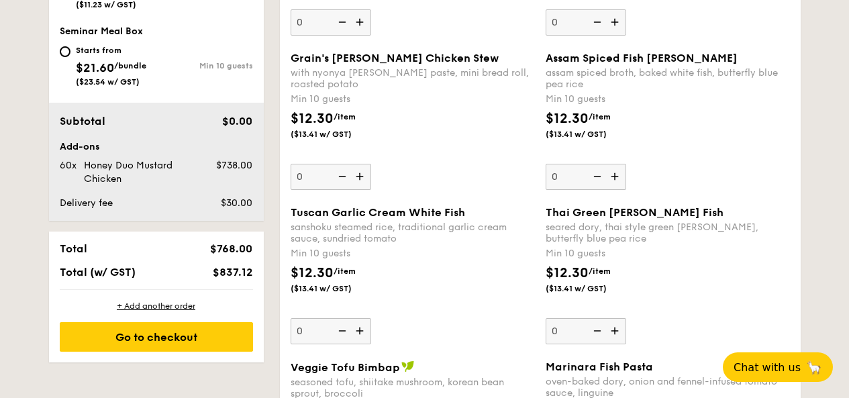 This screenshot has width=849, height=398. What do you see at coordinates (331, 331) in the screenshot?
I see `input: Tuscan Garlic Cream White Fishsanshoku steamed rice, traditional garlic cream sauce, sundried tom...` at bounding box center [331, 331].